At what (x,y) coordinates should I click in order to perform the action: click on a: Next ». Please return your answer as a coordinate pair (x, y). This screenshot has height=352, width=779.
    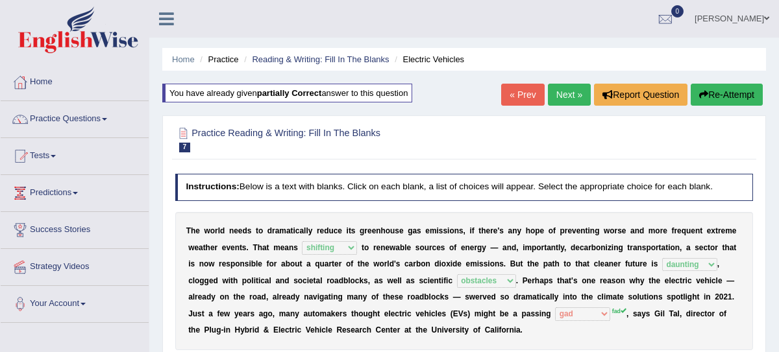
    Looking at the image, I should click on (569, 95).